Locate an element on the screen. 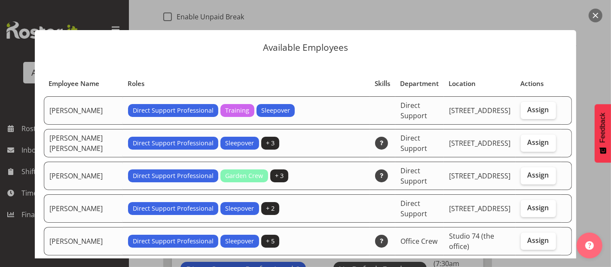 The image size is (611, 267). img: help-xxl-2.png is located at coordinates (589, 245).